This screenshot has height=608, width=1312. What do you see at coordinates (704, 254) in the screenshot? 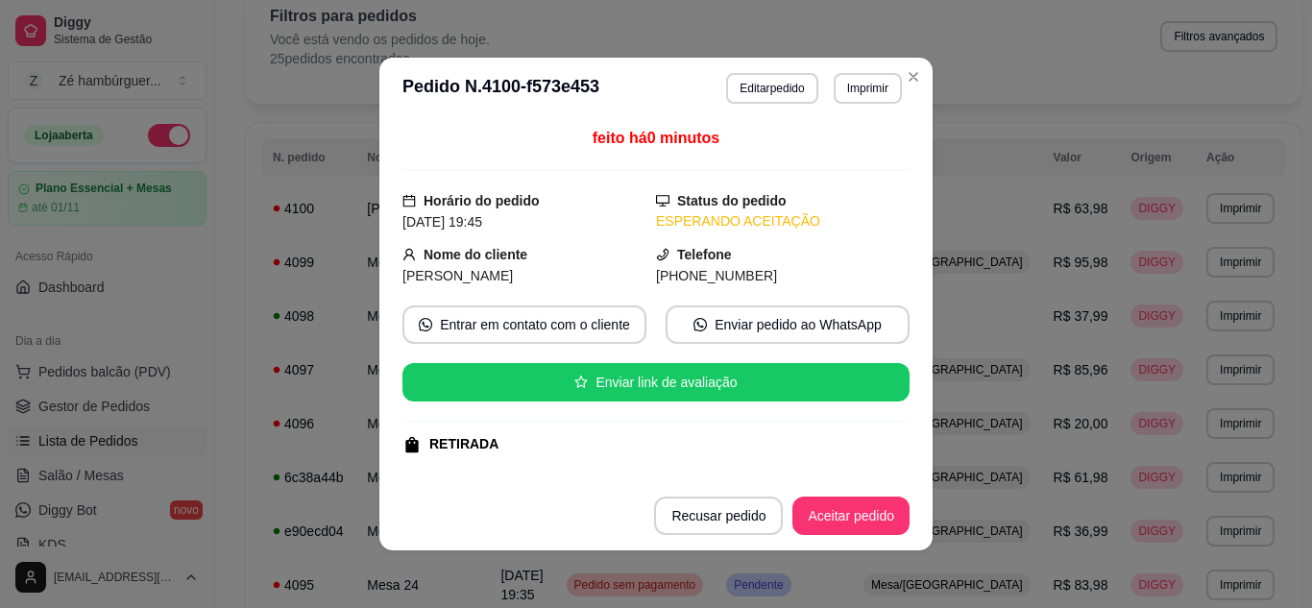
I see `strong: Telefone` at bounding box center [704, 254].